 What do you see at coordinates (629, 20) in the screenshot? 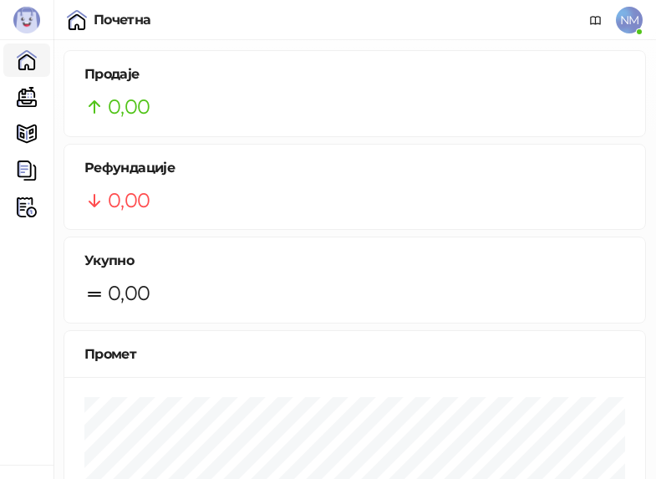
I see `span: NM` at bounding box center [629, 20].